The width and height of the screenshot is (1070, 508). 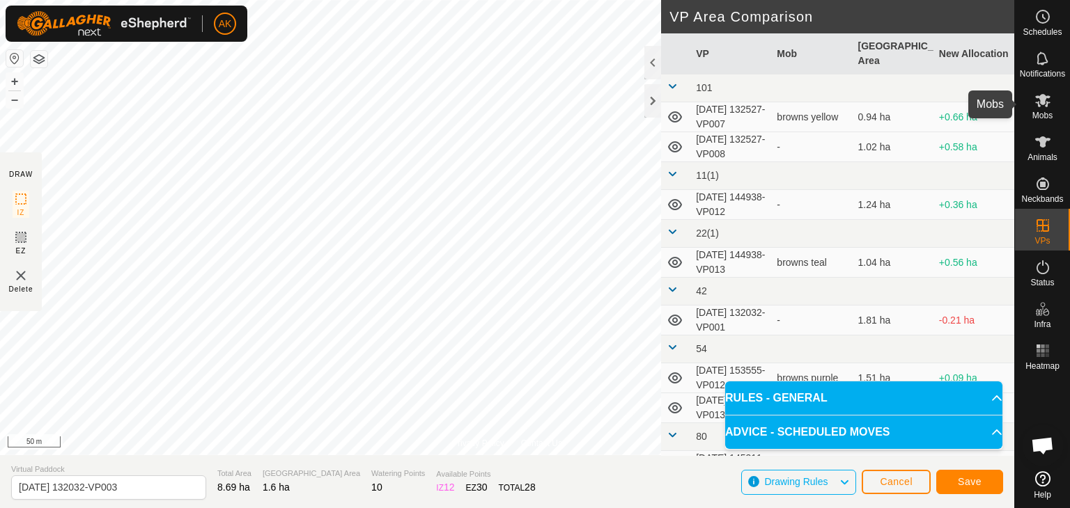 I want to click on span: Neckbands, so click(x=1042, y=199).